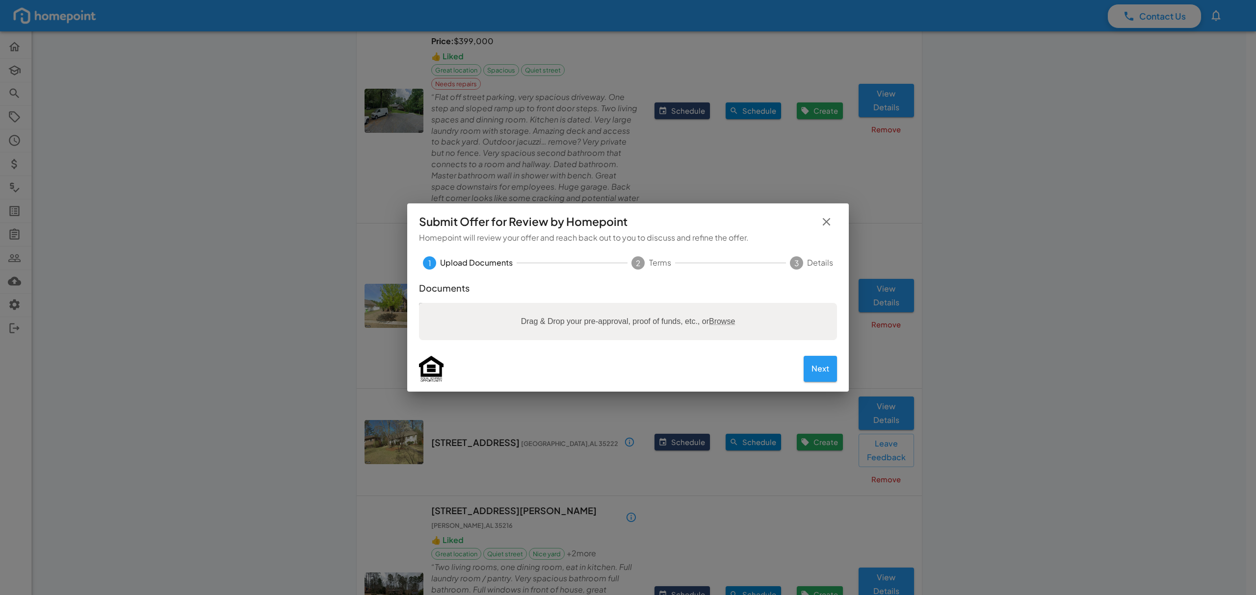 The height and width of the screenshot is (595, 1256). What do you see at coordinates (476, 263) in the screenshot?
I see `span: Upload Documents` at bounding box center [476, 263].